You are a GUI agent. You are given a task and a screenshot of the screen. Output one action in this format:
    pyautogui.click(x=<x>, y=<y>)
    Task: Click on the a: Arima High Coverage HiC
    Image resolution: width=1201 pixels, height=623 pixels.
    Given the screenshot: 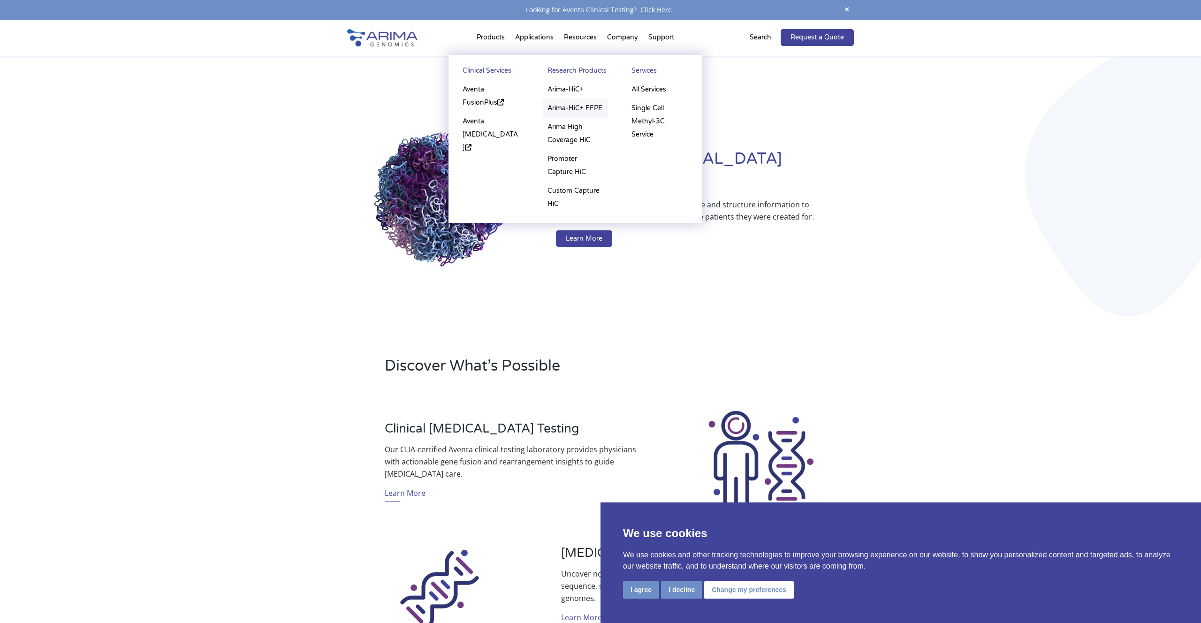 What is the action you would take?
    pyautogui.click(x=575, y=134)
    